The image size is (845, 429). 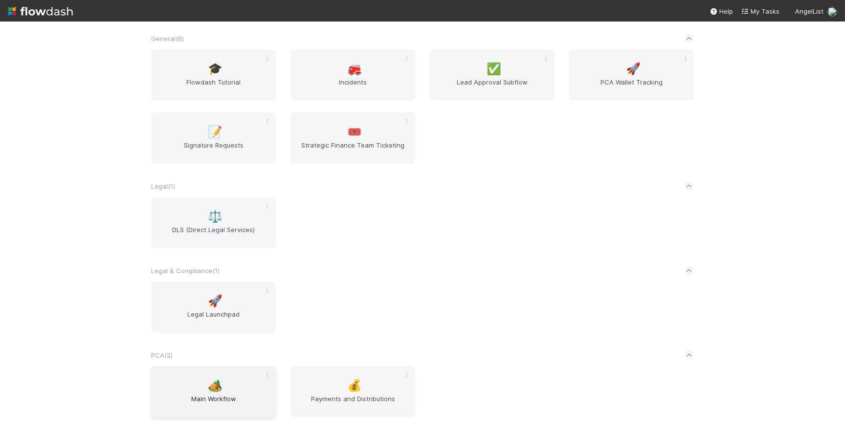 What do you see at coordinates (832, 12) in the screenshot?
I see `img: avatar_e1f102a8-6aea-40b1-874c-e2ab2da62ba9.png` at bounding box center [832, 12].